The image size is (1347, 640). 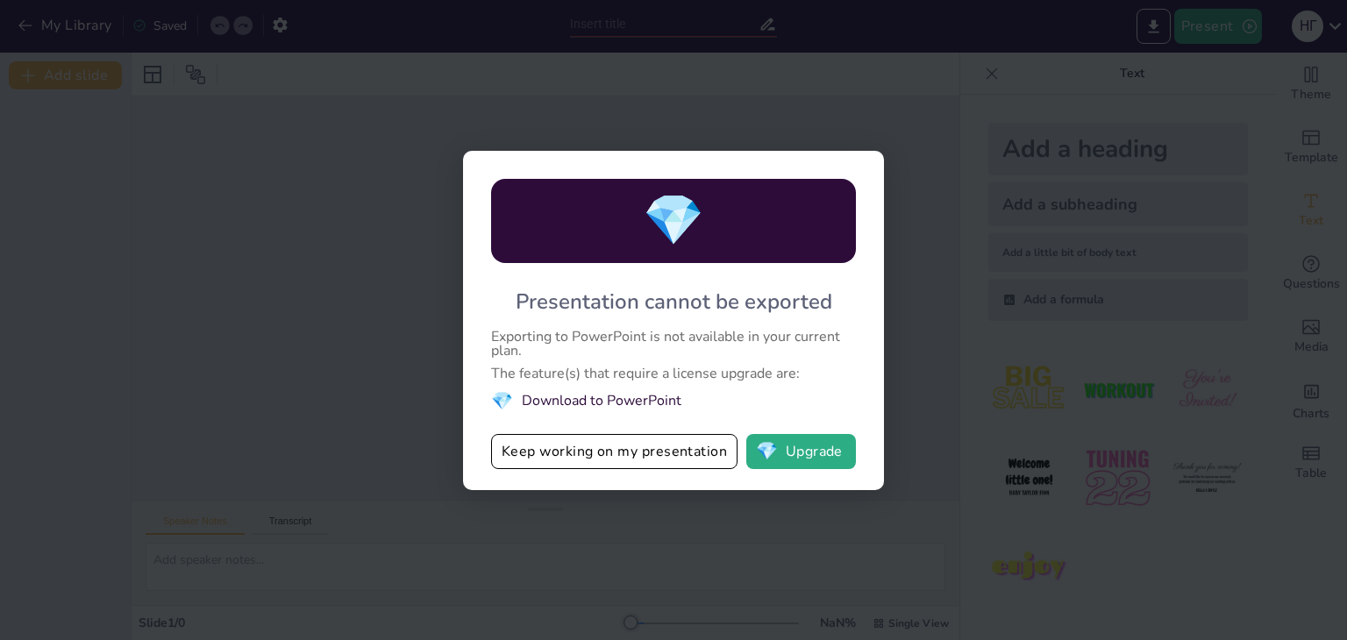 What do you see at coordinates (674, 302) in the screenshot?
I see `div: Presentation cannot be exported` at bounding box center [674, 302].